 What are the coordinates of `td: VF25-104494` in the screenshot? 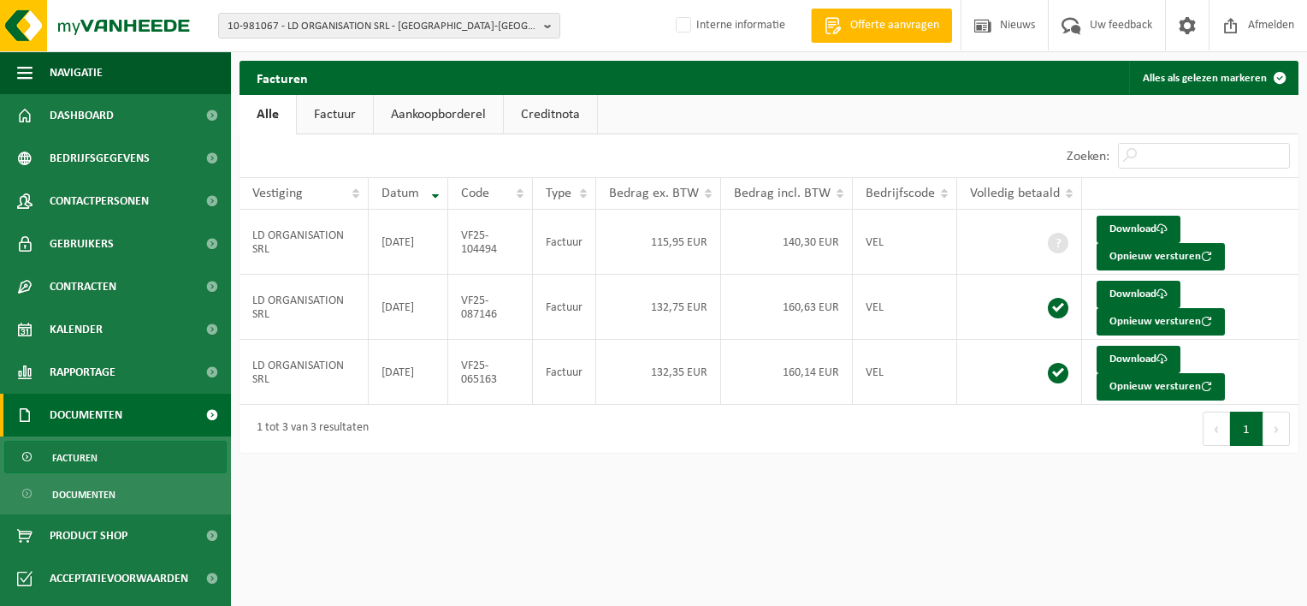 It's located at (490, 242).